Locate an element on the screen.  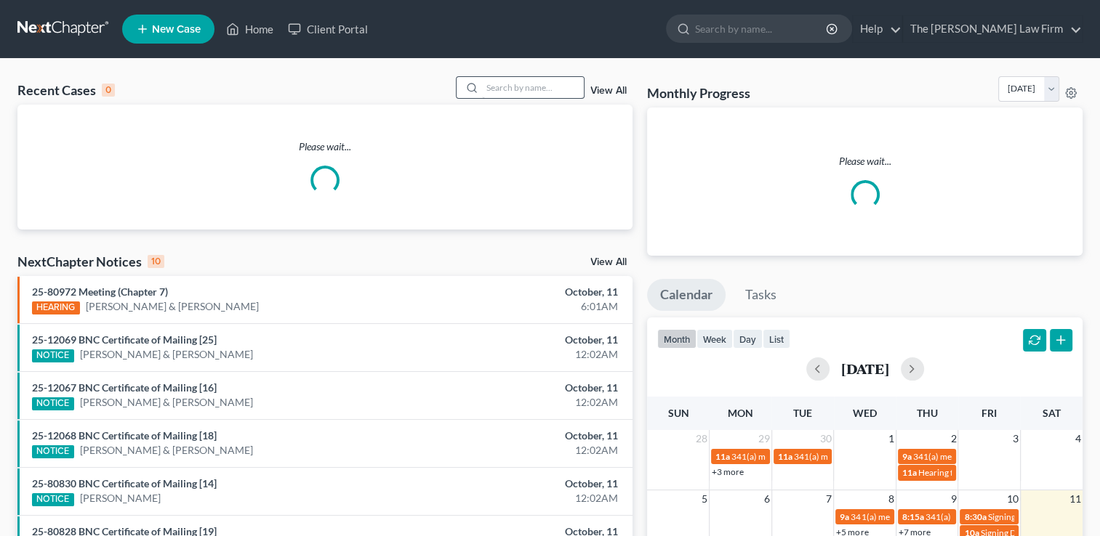
span: New Case is located at coordinates (176, 29).